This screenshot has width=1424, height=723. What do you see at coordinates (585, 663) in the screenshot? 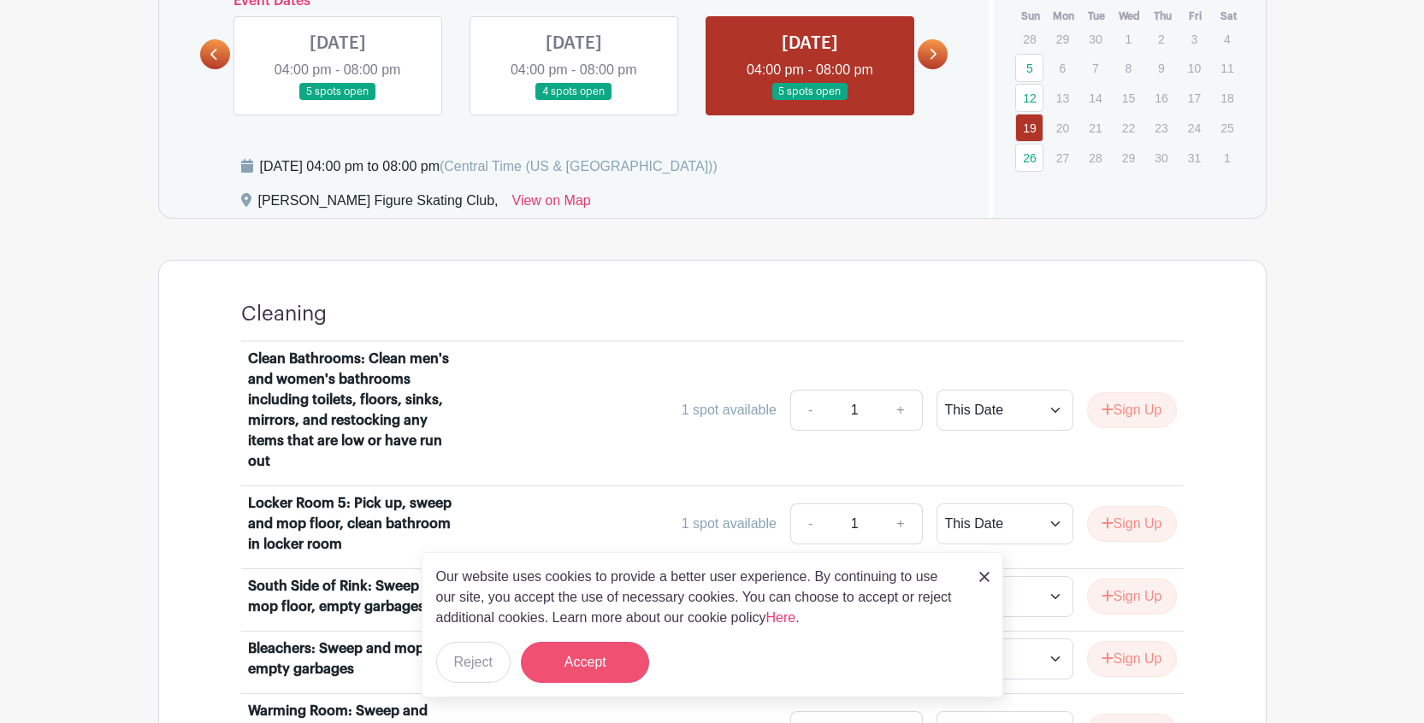
I see `button: Accept` at bounding box center [585, 663].